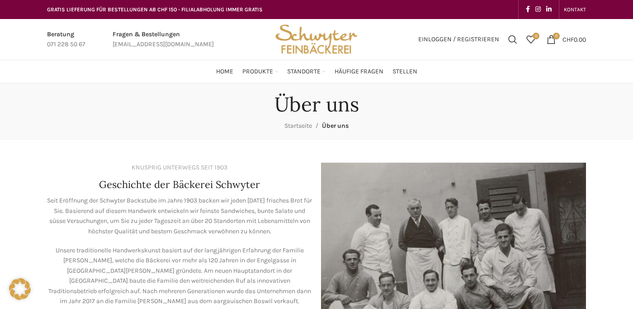 The width and height of the screenshot is (633, 309). Describe the element at coordinates (531, 39) in the screenshot. I see `div: Meine Wunschliste` at that location.